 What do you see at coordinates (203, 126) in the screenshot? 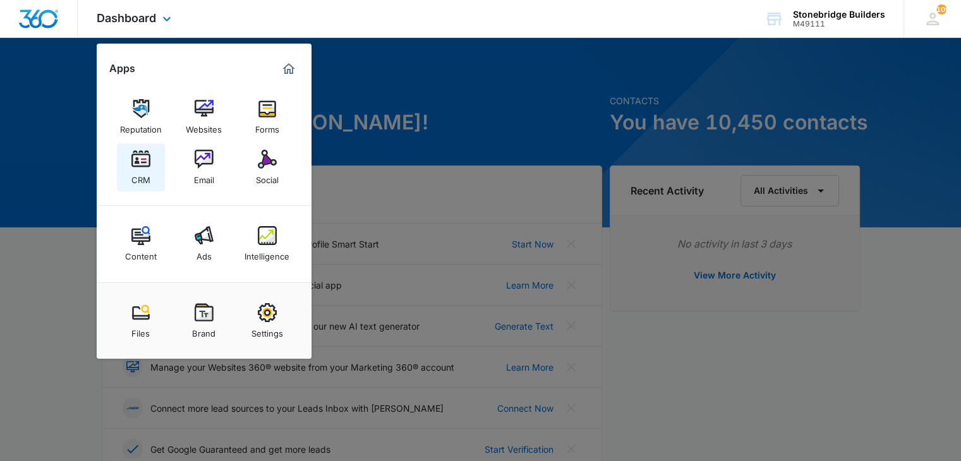
I see `div: Websites` at bounding box center [203, 126].